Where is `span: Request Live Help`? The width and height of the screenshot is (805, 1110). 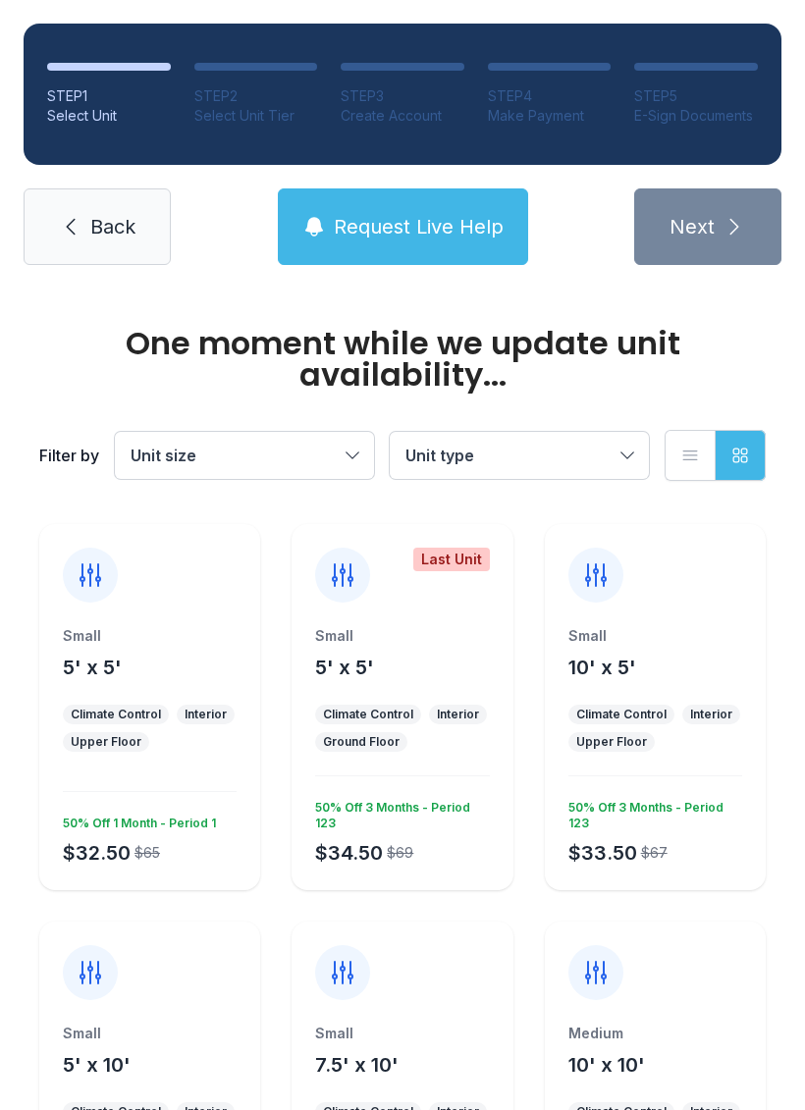
span: Request Live Help is located at coordinates (418, 227).